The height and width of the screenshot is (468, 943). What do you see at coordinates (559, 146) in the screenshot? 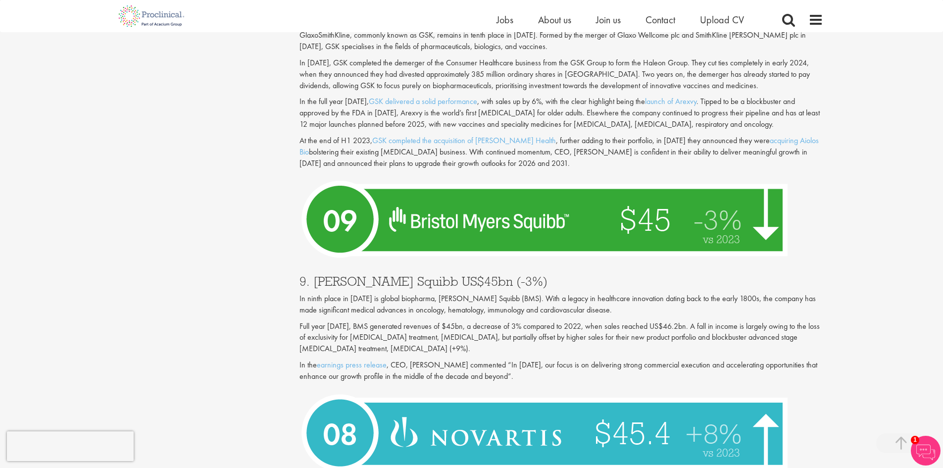
I see `a: acquiring Aiolos Bio` at bounding box center [559, 146].